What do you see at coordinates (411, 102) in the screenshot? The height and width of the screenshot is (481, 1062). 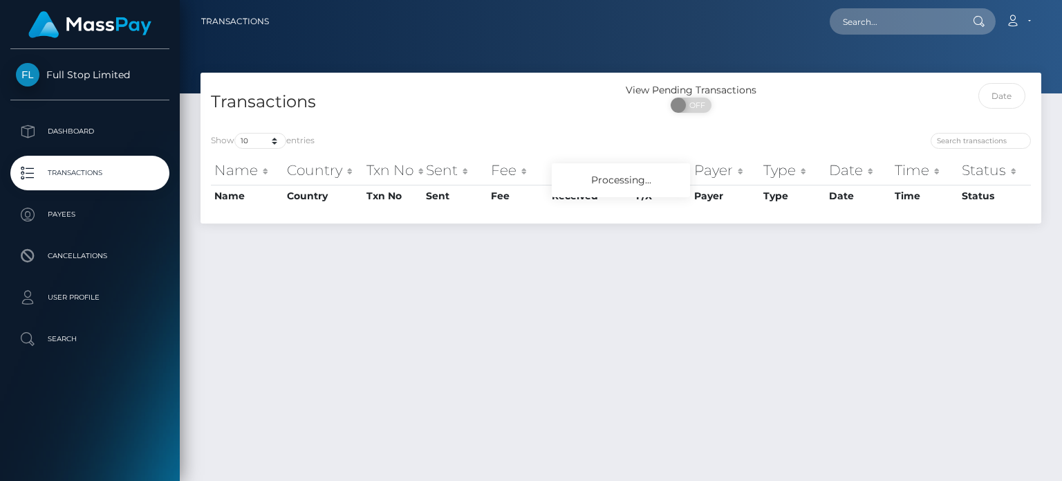 I see `h4: Transactions` at bounding box center [411, 102].